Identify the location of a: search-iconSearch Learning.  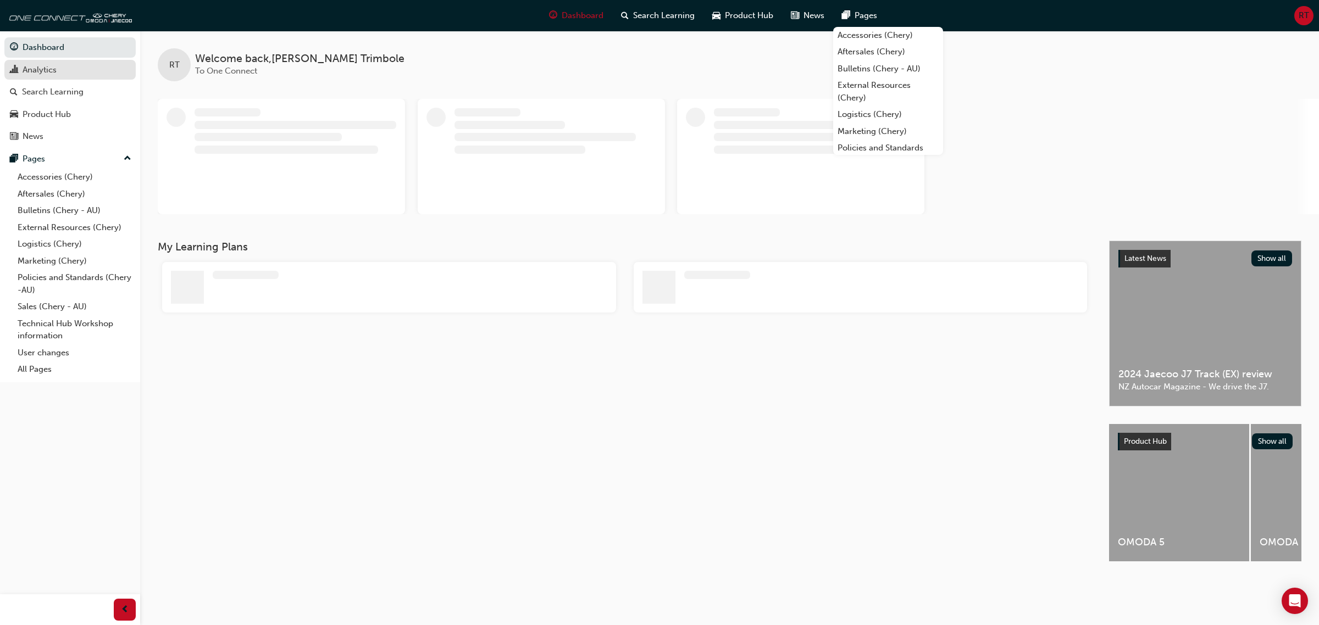
(658, 15).